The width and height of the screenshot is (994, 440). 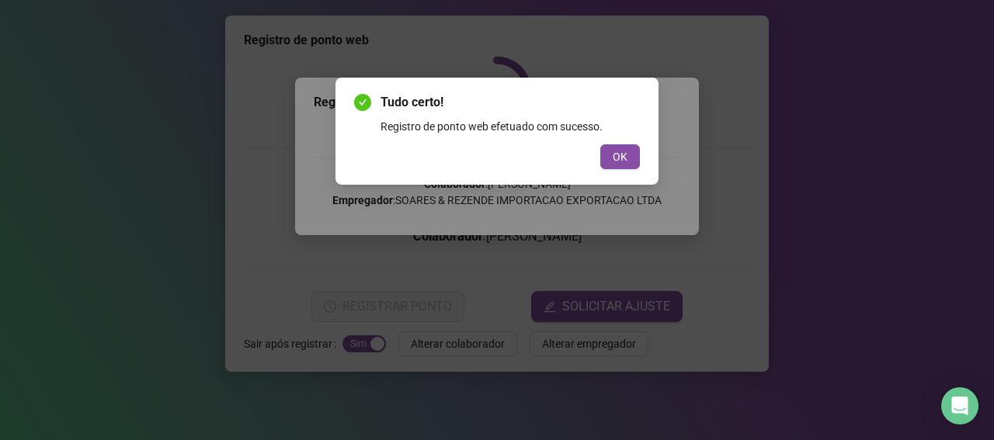 I want to click on span: OK, so click(x=620, y=157).